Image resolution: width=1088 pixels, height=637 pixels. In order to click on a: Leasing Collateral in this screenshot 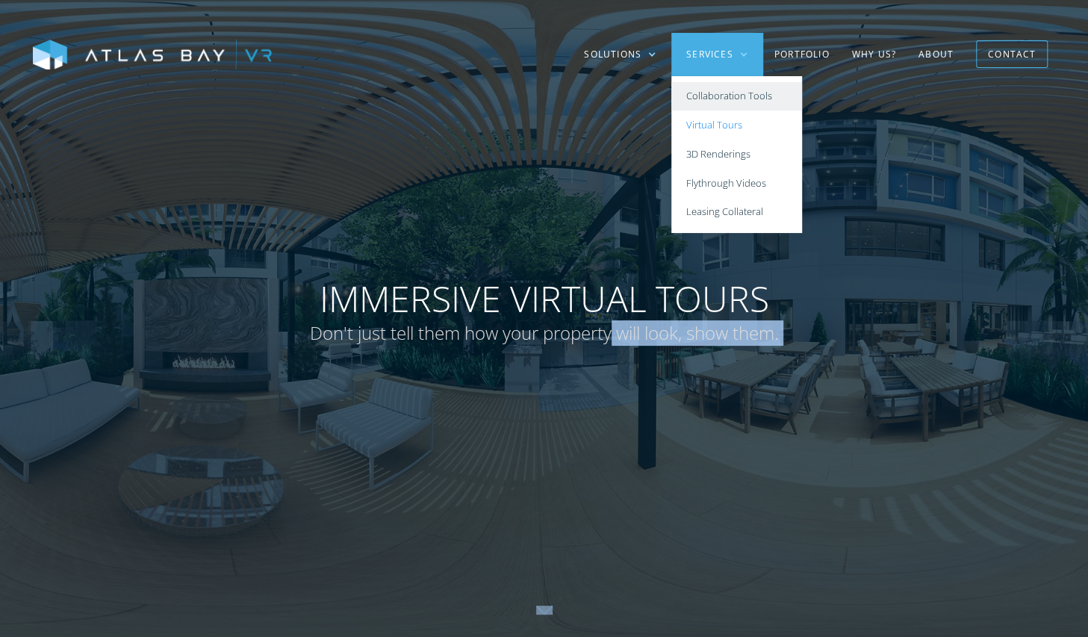, I will do `click(737, 212)`.